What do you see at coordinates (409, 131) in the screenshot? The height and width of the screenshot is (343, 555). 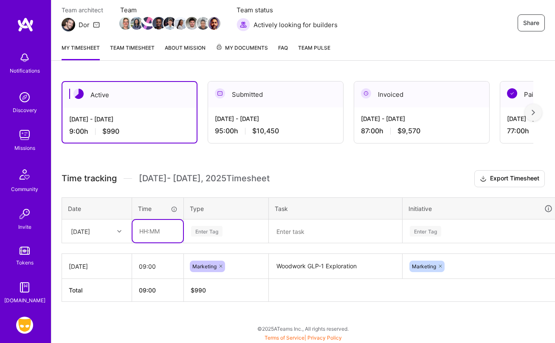 I see `span: $9,570` at bounding box center [409, 131].